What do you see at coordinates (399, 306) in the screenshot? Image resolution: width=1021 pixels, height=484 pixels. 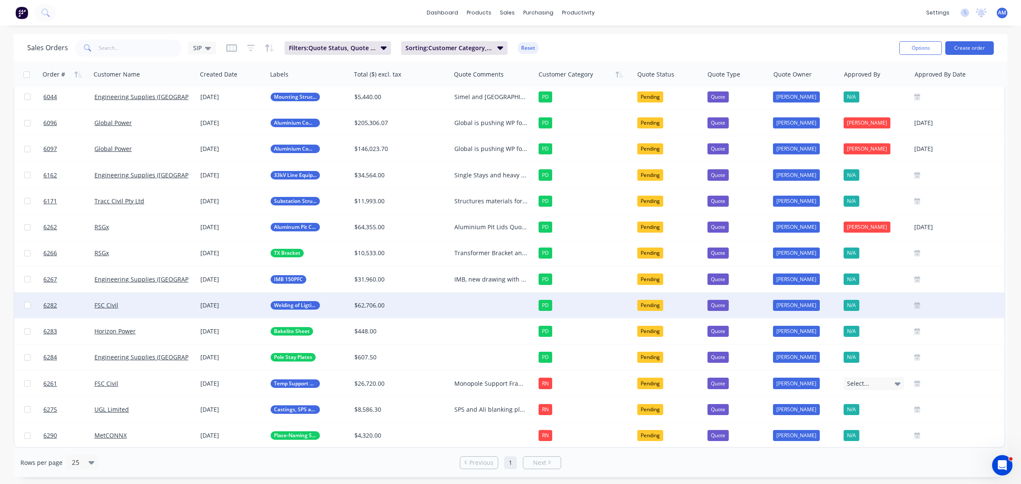 I see `div: $62,706.00` at bounding box center [399, 306].